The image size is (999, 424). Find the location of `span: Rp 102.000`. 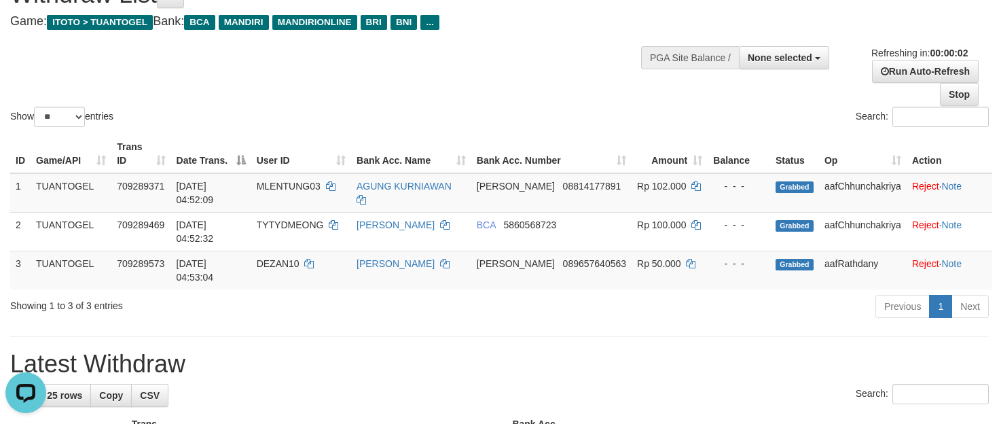

span: Rp 102.000 is located at coordinates (662, 186).